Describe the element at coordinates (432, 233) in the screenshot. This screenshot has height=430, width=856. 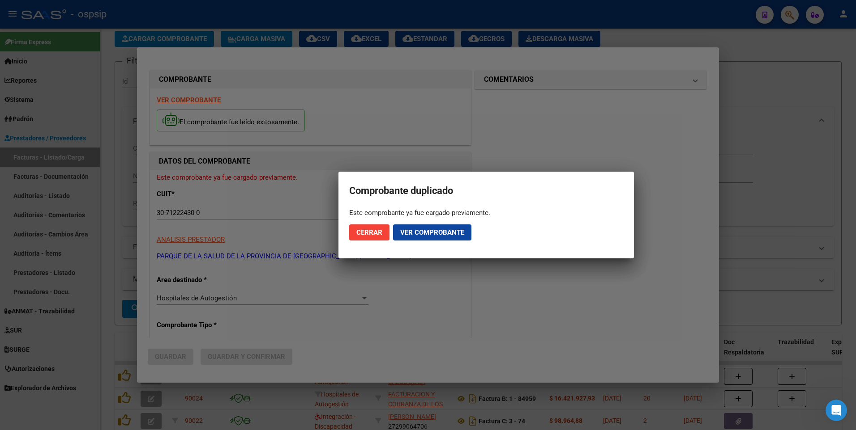
I see `span: Ver comprobante` at that location.